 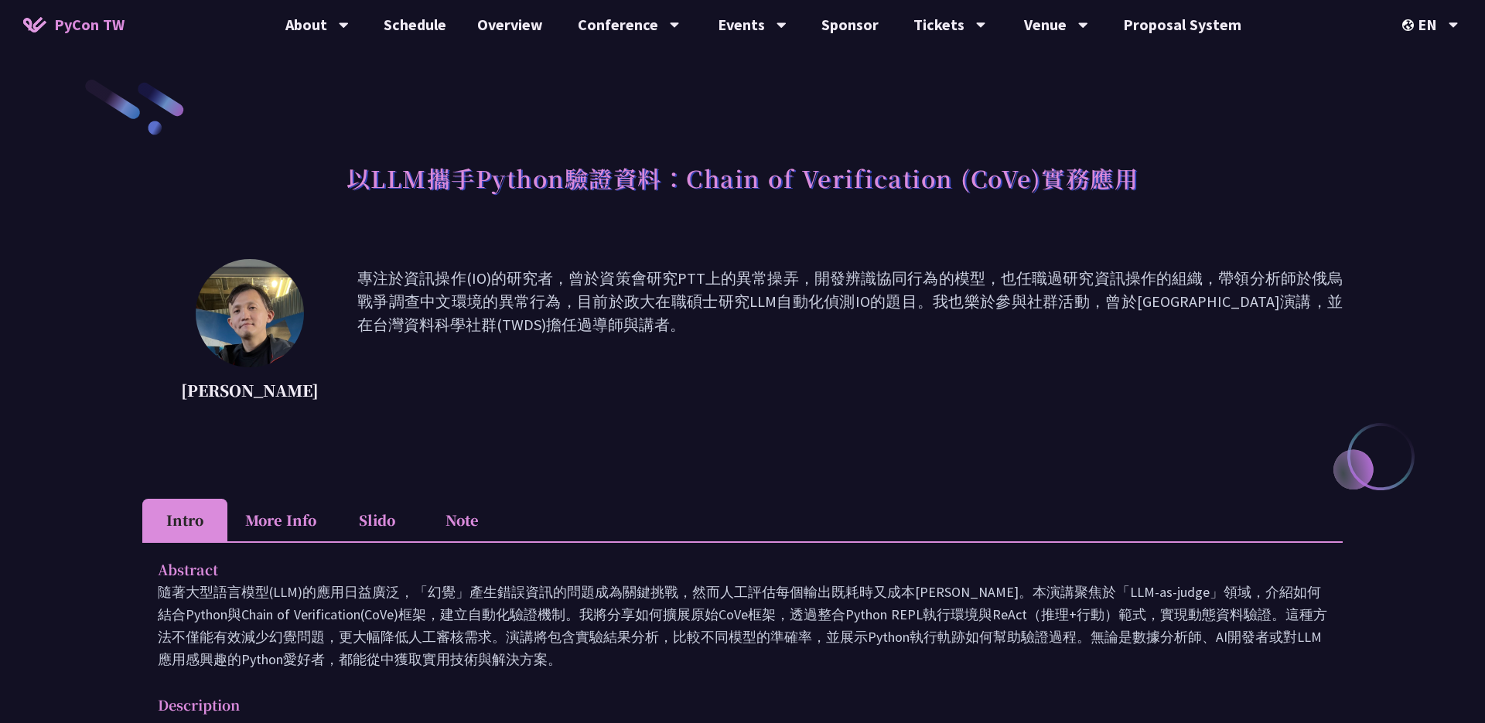 I want to click on img: Home icon of PyCon TW 2025, so click(x=35, y=25).